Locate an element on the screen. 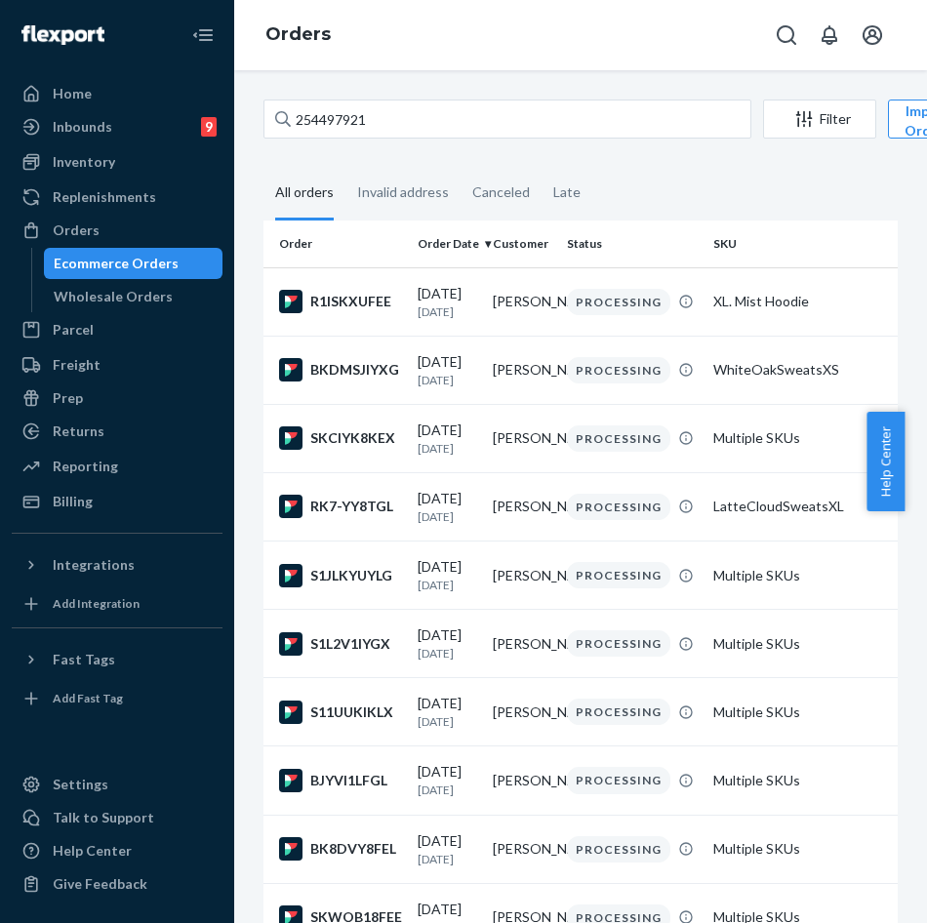 The height and width of the screenshot is (923, 927). div: Fast Tags is located at coordinates (84, 659).